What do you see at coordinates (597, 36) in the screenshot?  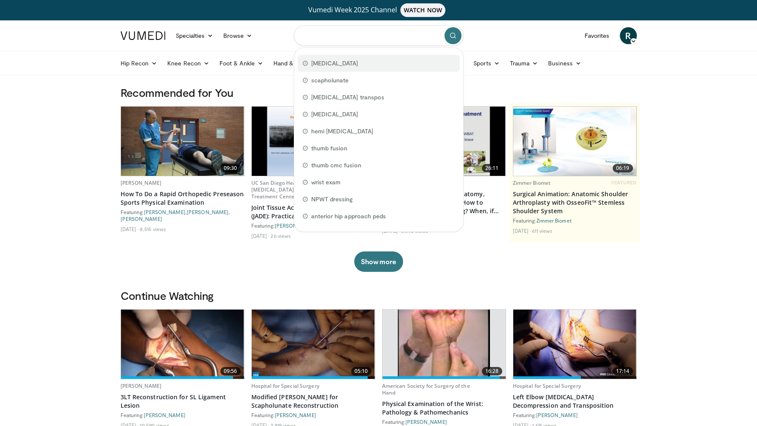 I see `a: Favorites` at bounding box center [597, 36].